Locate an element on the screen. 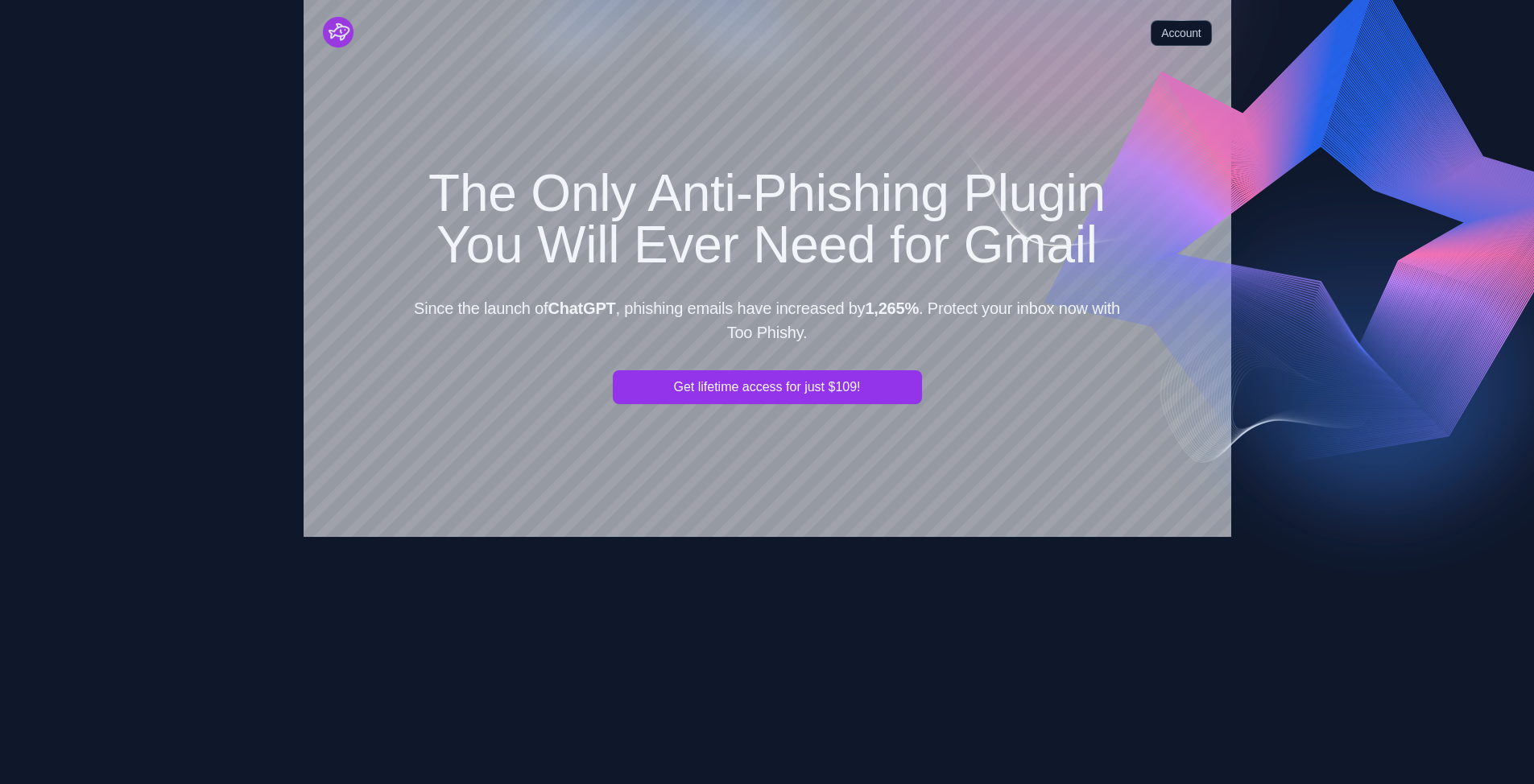 This screenshot has height=784, width=1534. img: Stellar is located at coordinates (338, 32).